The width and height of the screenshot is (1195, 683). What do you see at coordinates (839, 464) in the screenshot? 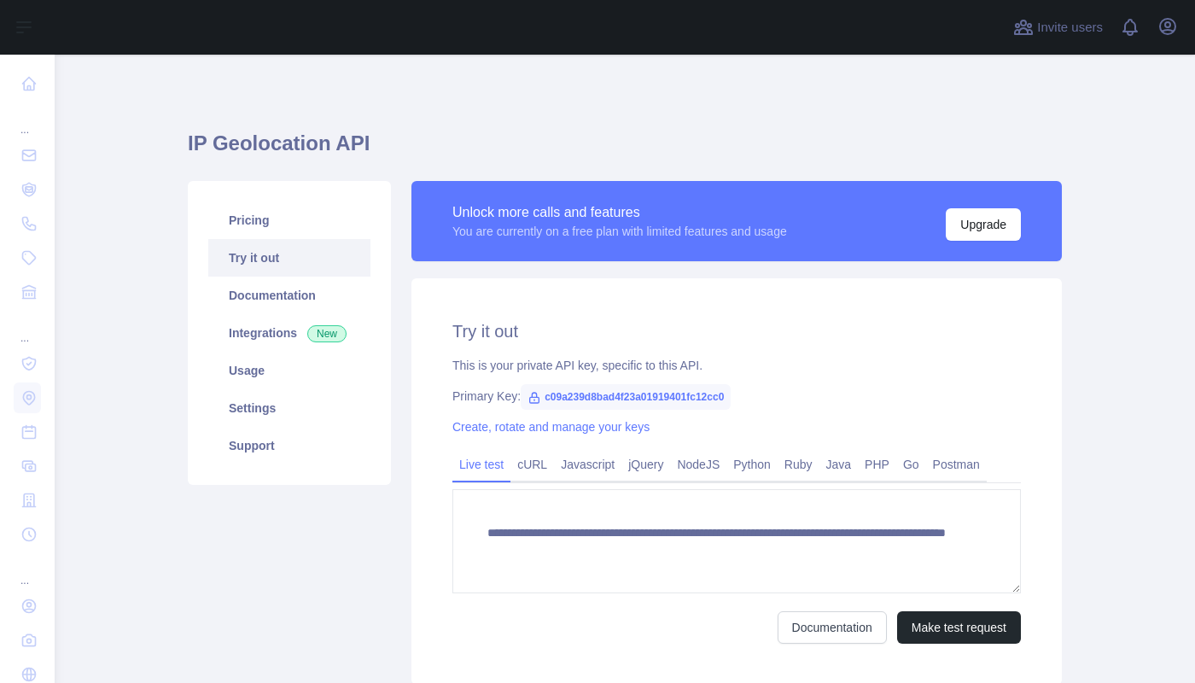
I see `a: Java` at bounding box center [839, 464].